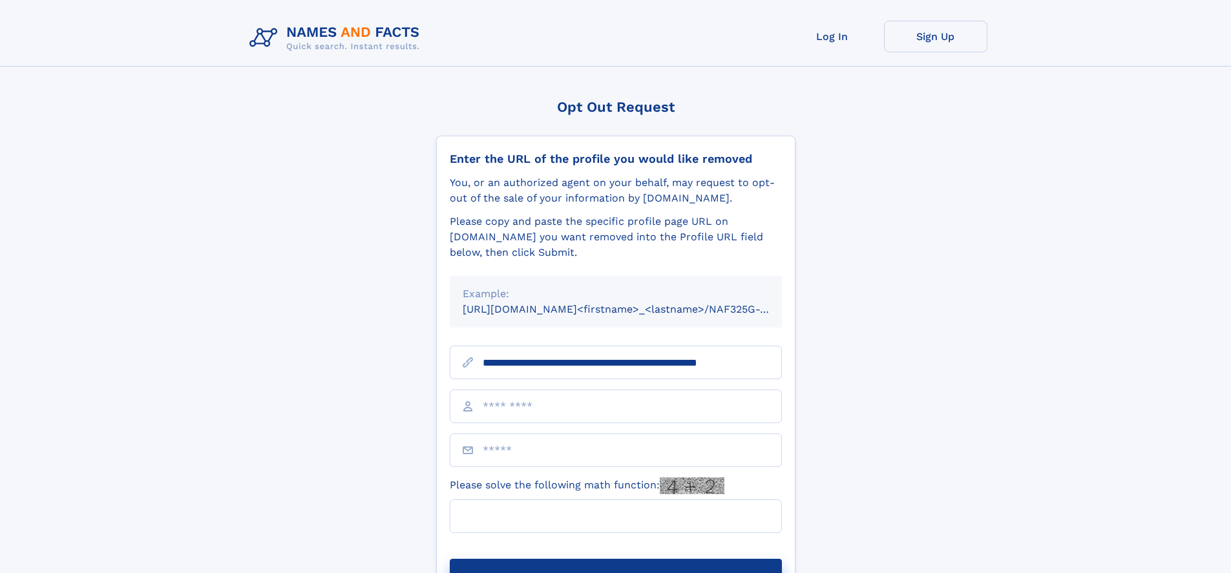  I want to click on img: Logo Names and Facts, so click(337, 38).